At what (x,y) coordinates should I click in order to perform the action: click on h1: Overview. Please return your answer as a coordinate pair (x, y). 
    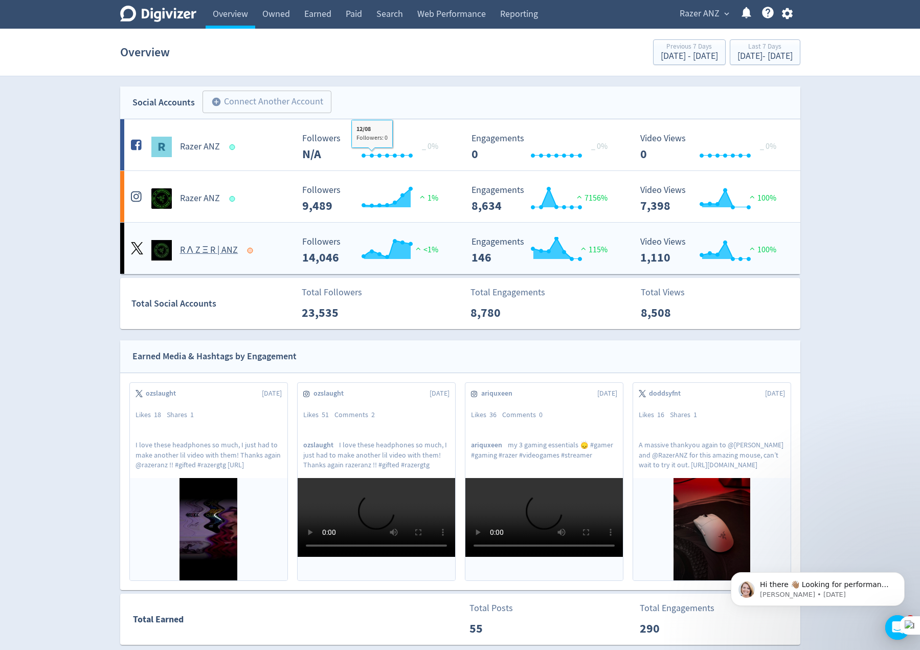
    Looking at the image, I should click on (145, 52).